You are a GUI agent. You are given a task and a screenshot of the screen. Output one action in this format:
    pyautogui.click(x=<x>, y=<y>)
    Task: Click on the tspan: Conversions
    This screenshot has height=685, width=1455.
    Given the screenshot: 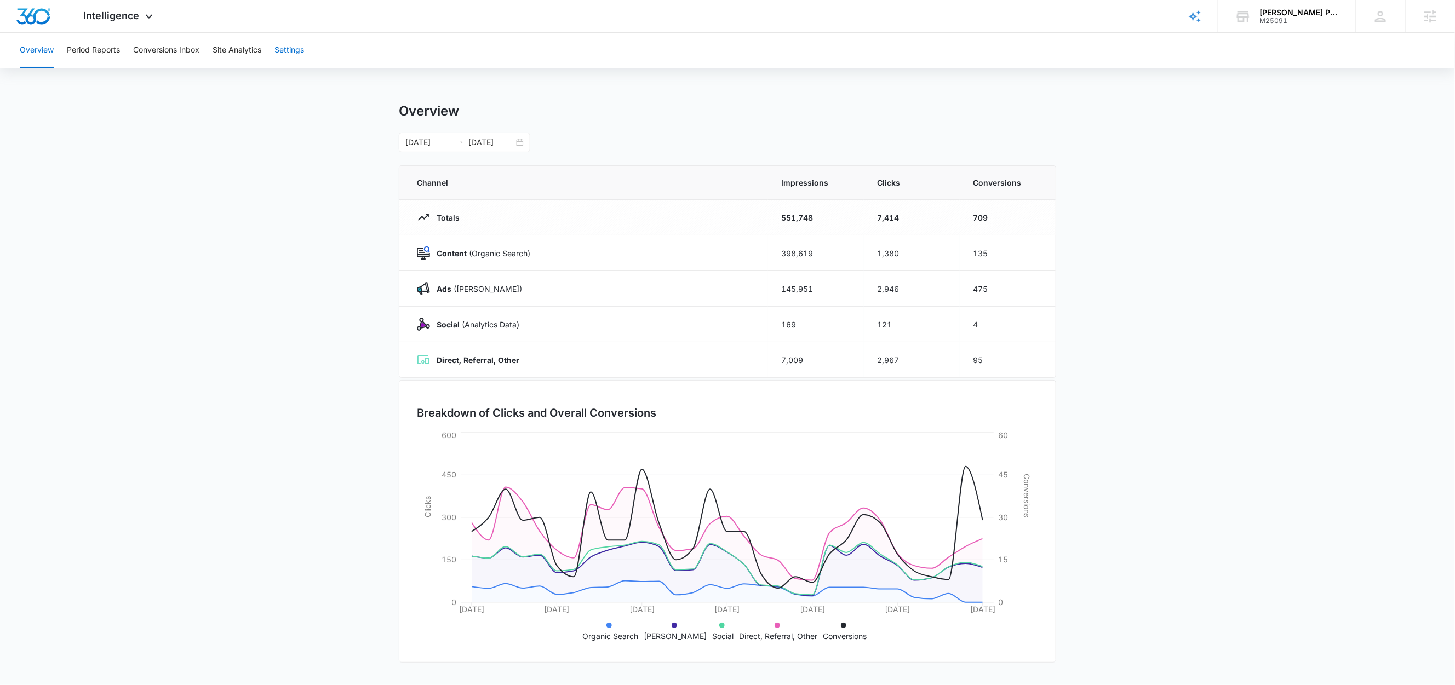 What is the action you would take?
    pyautogui.click(x=1026, y=496)
    